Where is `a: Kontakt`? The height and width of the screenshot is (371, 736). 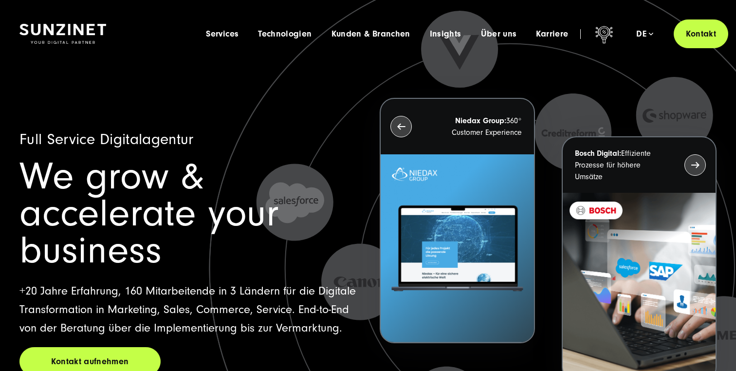
a: Kontakt is located at coordinates (701, 34).